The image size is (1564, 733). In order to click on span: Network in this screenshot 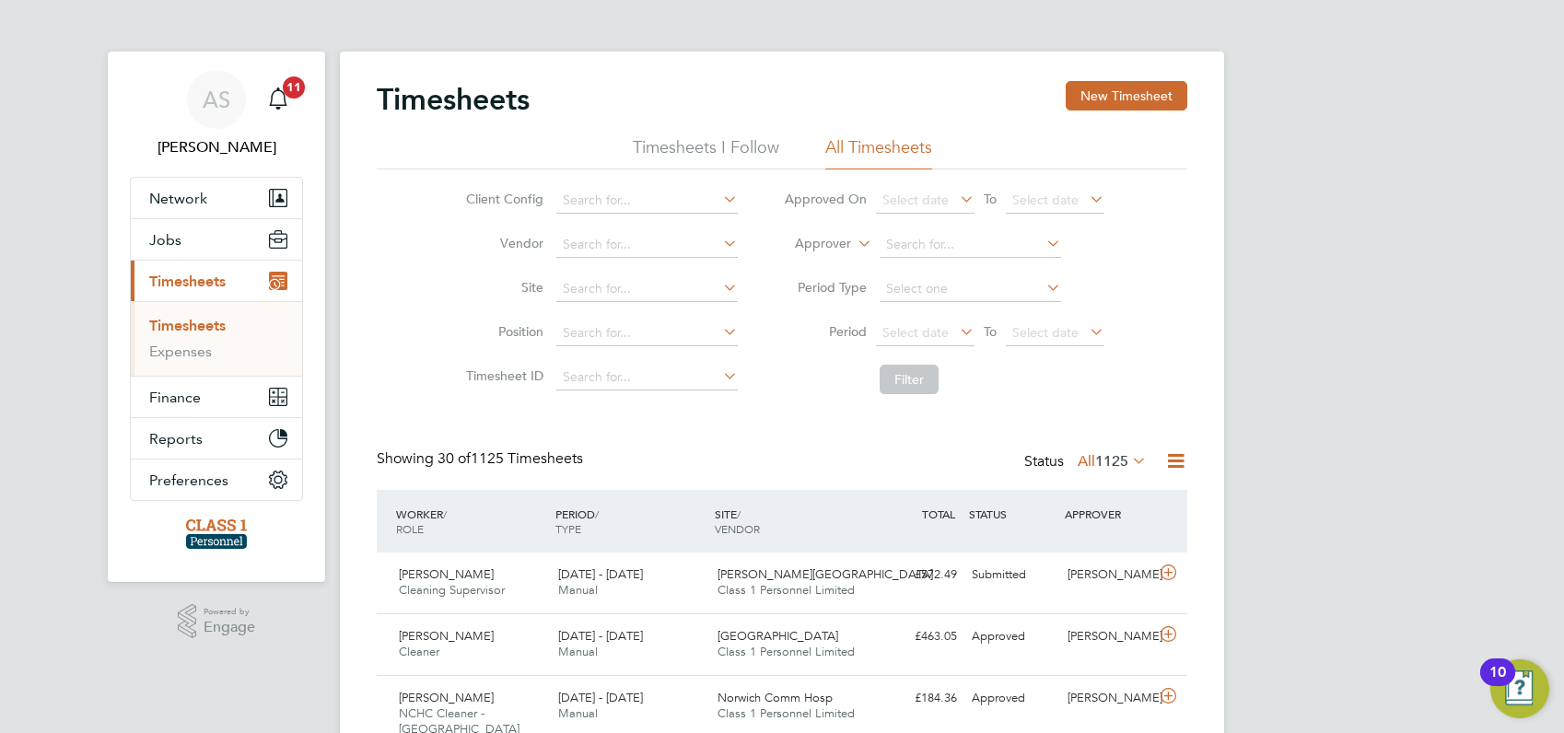, I will do `click(178, 198)`.